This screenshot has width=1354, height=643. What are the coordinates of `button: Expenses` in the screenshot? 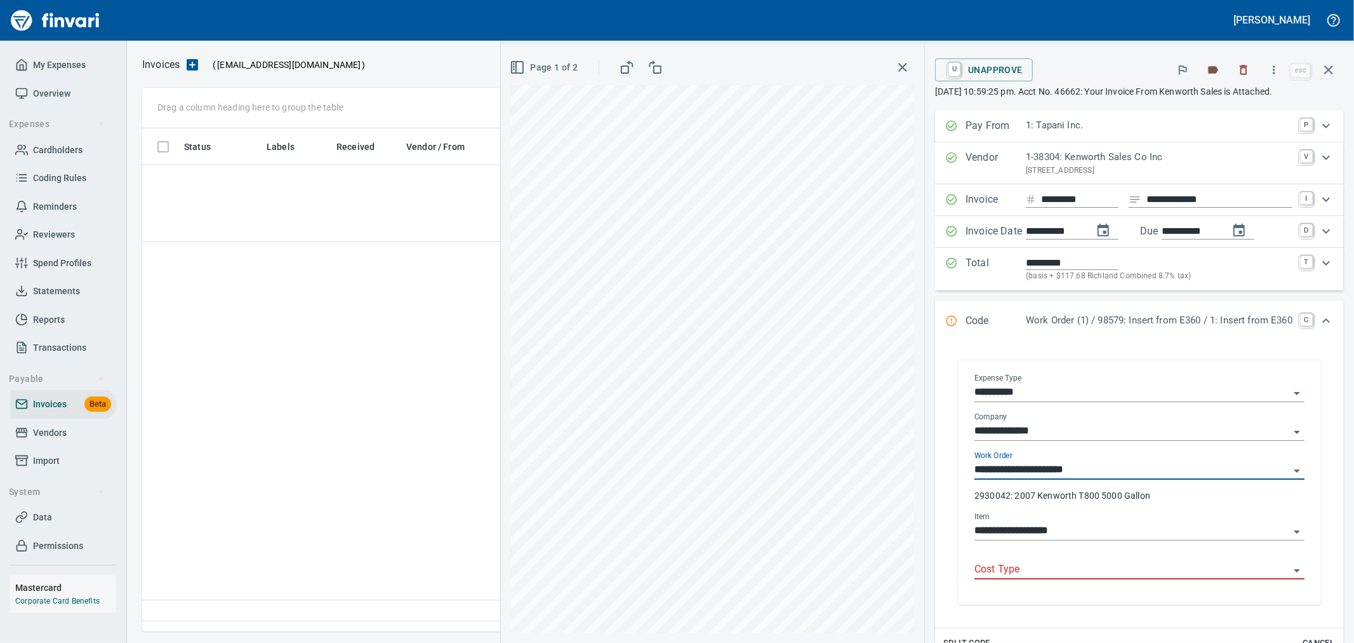 It's located at (57, 124).